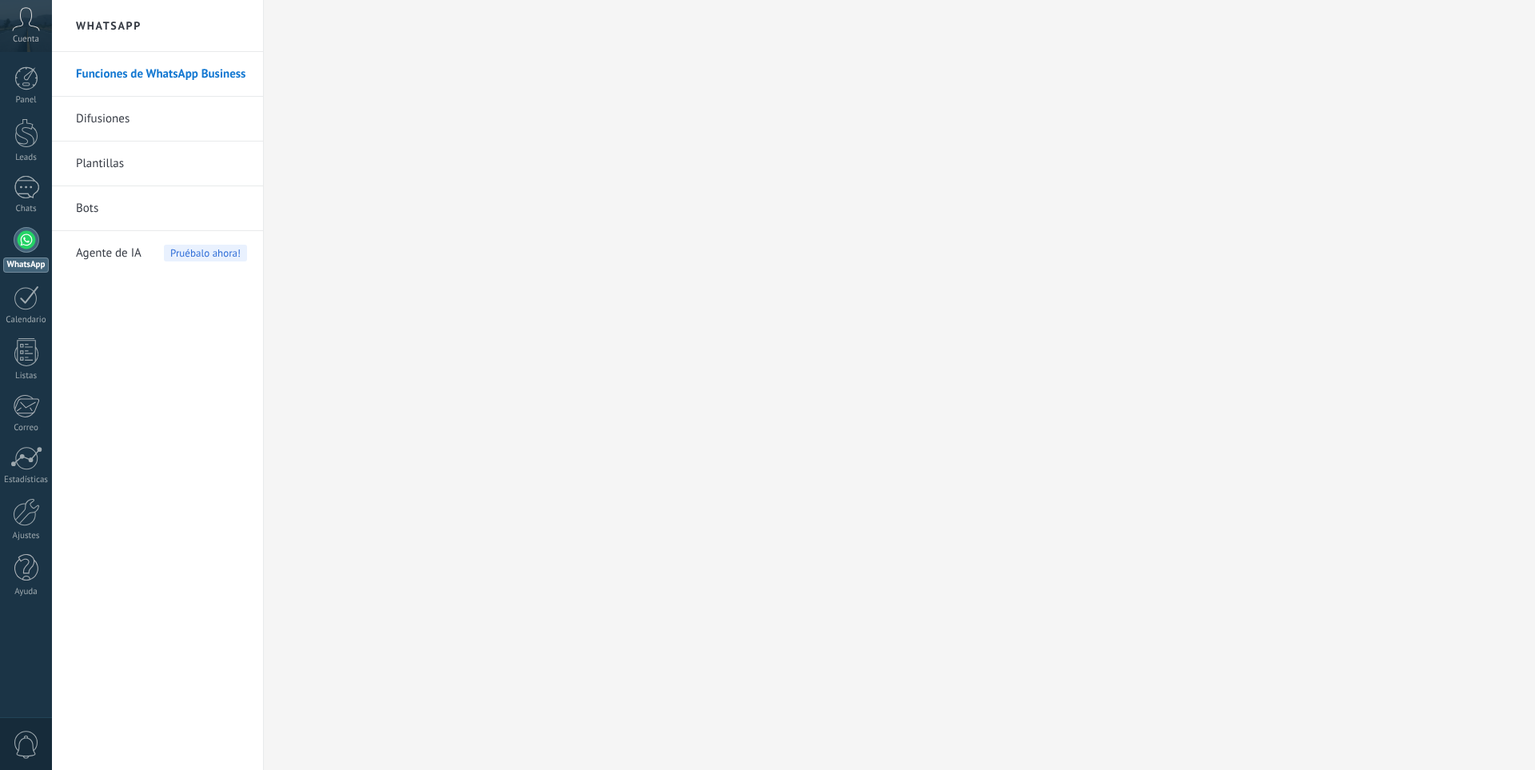  Describe the element at coordinates (157, 119) in the screenshot. I see `li: Difusiones` at that location.